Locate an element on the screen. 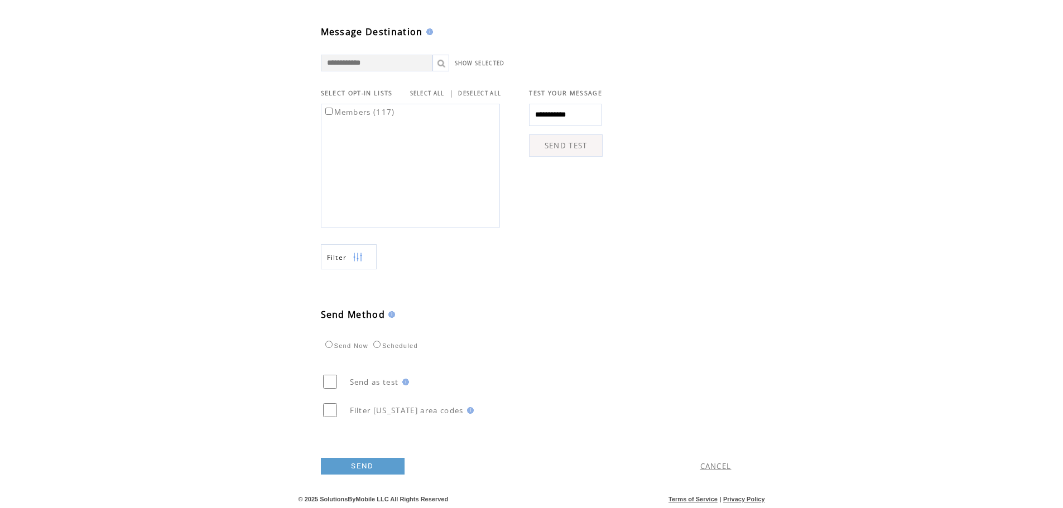 The height and width of the screenshot is (508, 1063). label: Members (117) is located at coordinates (359, 112).